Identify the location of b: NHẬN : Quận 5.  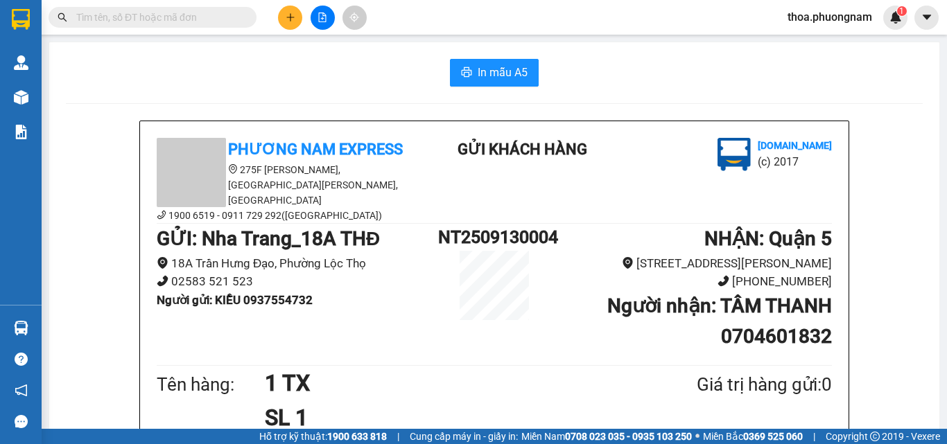
(768, 238).